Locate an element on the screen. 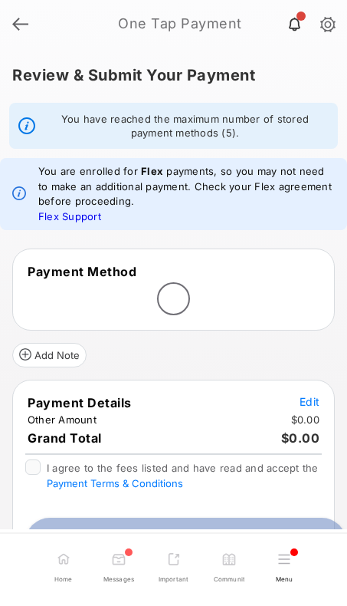 This screenshot has height=606, width=347. span: $0.00 is located at coordinates (301, 438).